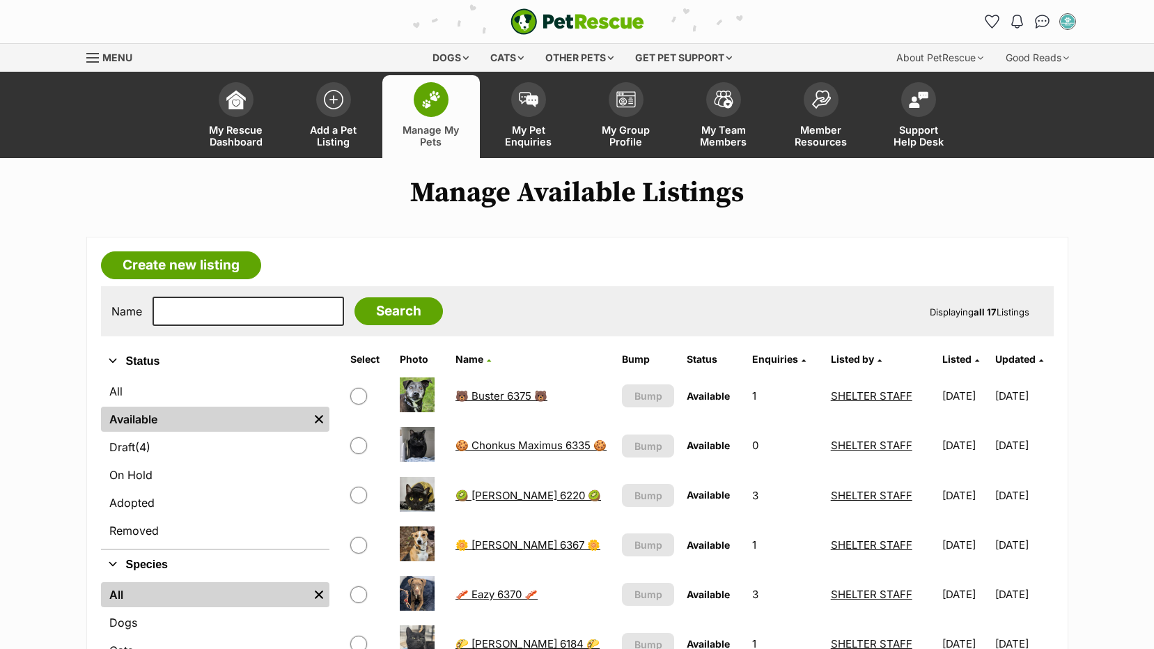  I want to click on span: Name, so click(469, 359).